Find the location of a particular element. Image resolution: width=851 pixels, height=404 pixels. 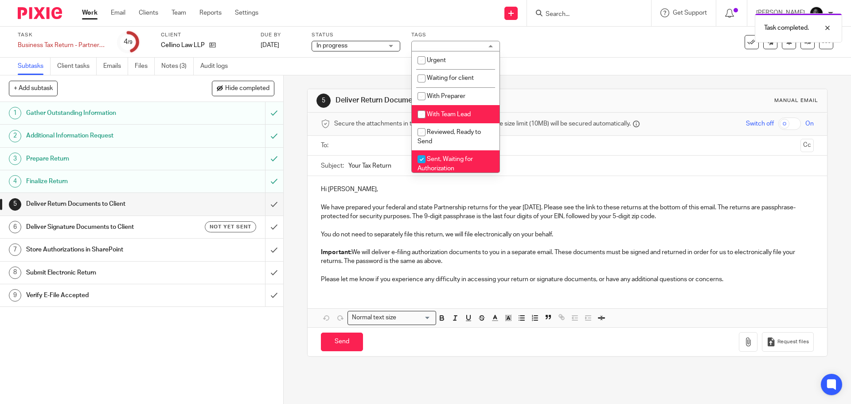

span: With Preparer is located at coordinates (446, 96).